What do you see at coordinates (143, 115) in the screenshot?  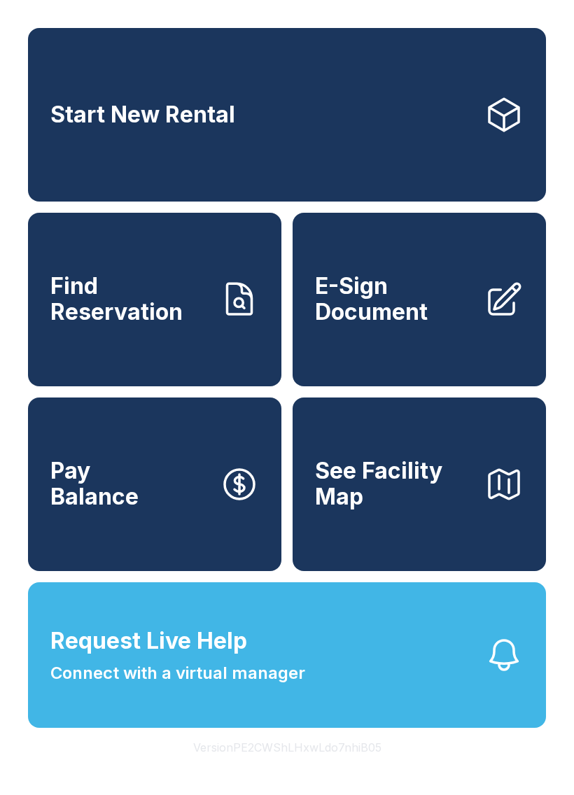 I see `span: Start New Rental` at bounding box center [143, 115].